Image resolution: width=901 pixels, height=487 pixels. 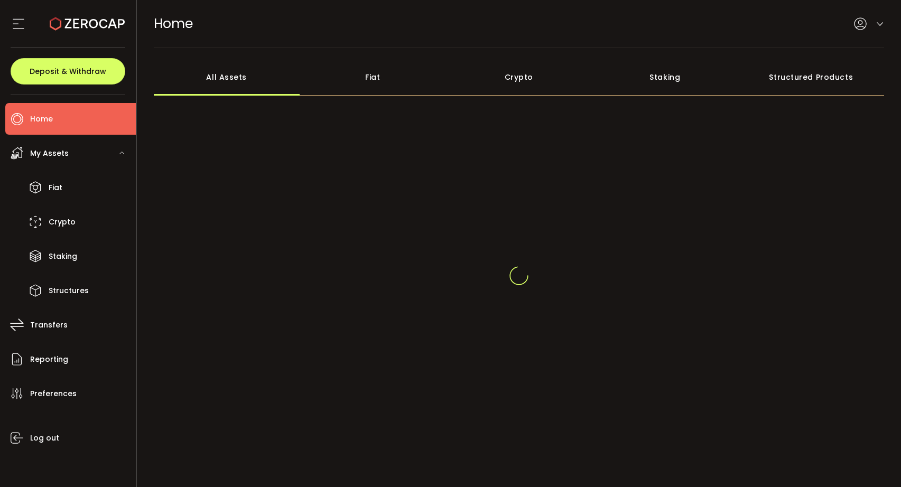 What do you see at coordinates (55, 188) in the screenshot?
I see `span: Fiat` at bounding box center [55, 188].